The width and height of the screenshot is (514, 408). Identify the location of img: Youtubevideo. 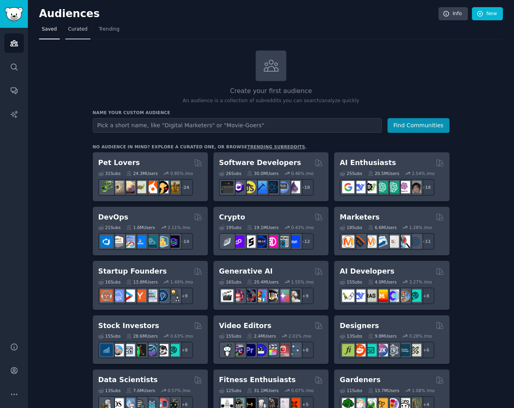
(282, 350).